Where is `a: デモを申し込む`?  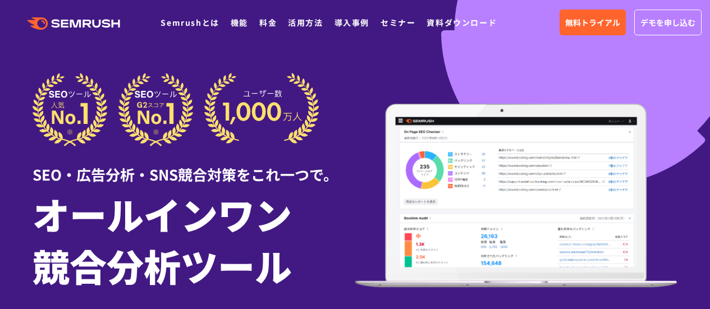 a: デモを申し込む is located at coordinates (668, 22).